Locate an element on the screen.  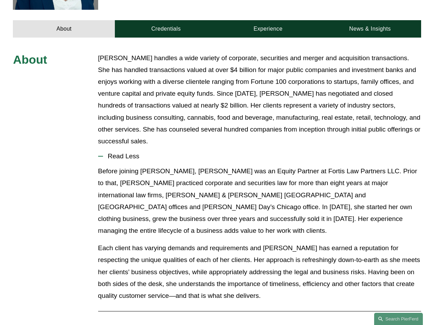
a: About is located at coordinates (64, 29).